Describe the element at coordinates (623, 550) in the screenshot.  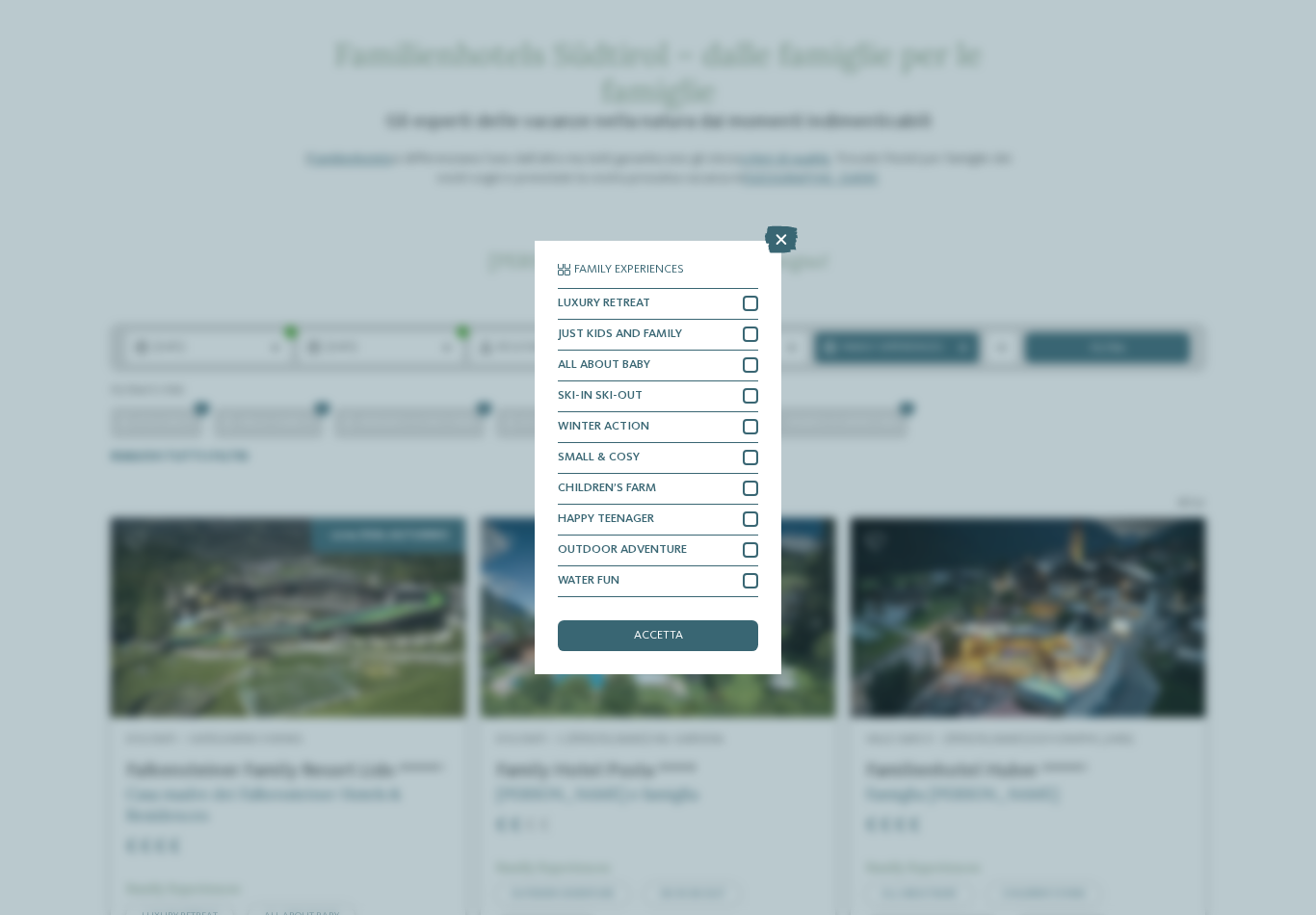
I see `span: OUTDOOR ADVENTURE` at that location.